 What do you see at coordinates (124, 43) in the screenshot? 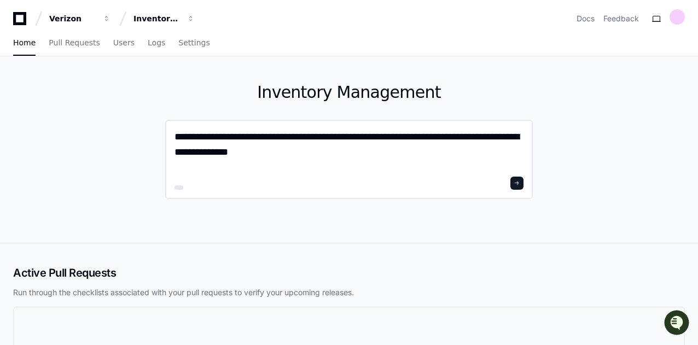
I see `span: Users` at bounding box center [124, 43].